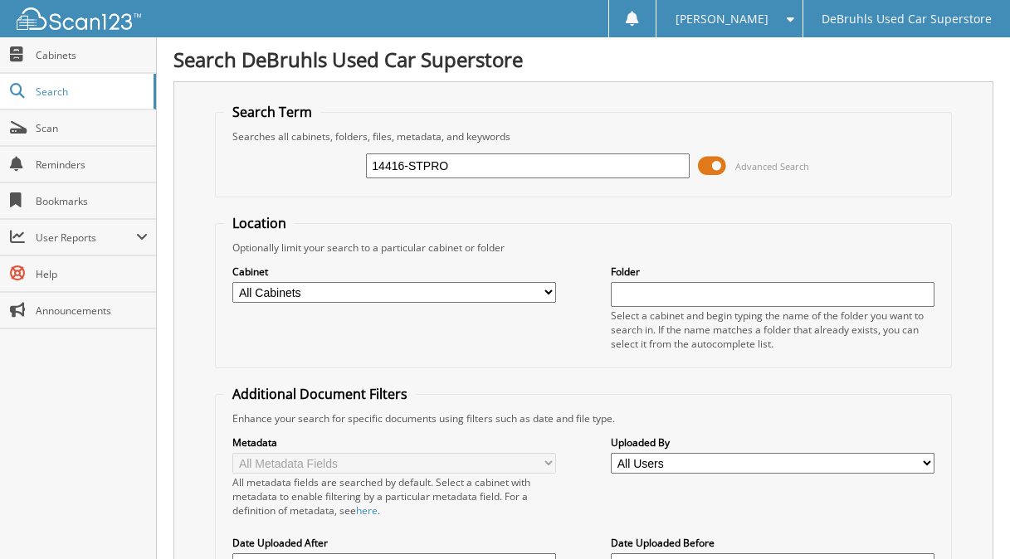 The image size is (1010, 559). Describe the element at coordinates (367, 510) in the screenshot. I see `a: here` at that location.